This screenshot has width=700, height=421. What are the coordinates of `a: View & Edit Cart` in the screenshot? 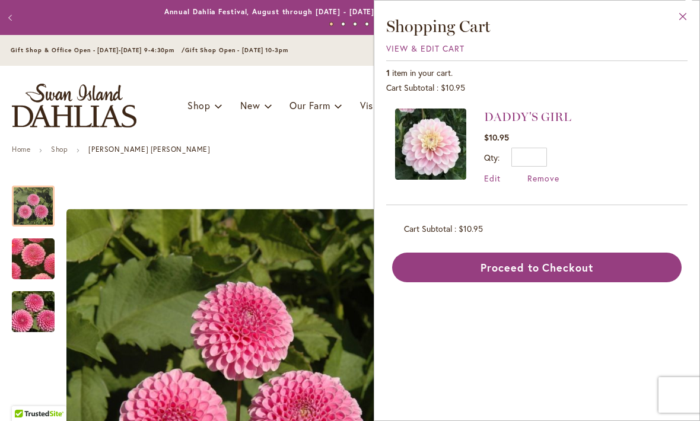 It's located at (425, 48).